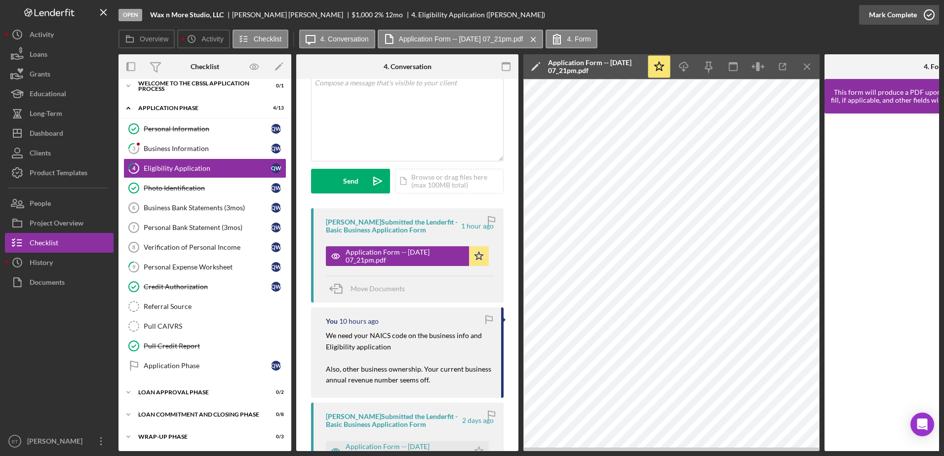  Describe the element at coordinates (130, 15) in the screenshot. I see `div: Open` at that location.